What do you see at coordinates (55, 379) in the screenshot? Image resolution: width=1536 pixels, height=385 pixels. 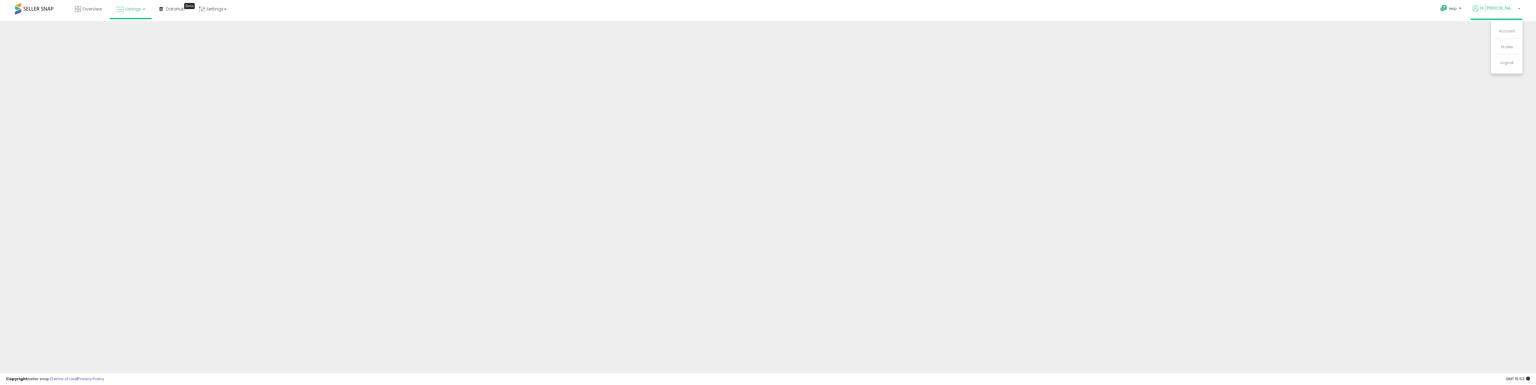 I see `div: seller snap | |` at bounding box center [55, 379].